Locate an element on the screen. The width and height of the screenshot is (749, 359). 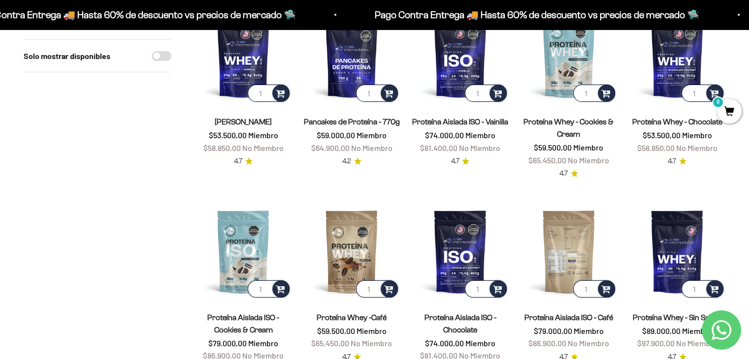
span: $89.000,00 is located at coordinates (661, 331).